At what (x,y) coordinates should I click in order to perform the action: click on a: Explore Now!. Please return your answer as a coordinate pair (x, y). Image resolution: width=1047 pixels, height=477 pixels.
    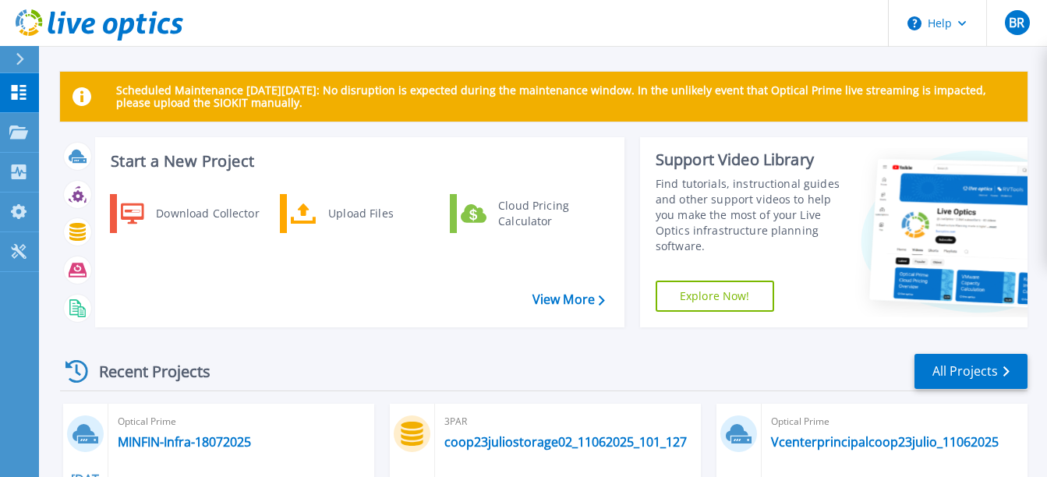
    Looking at the image, I should click on (715, 296).